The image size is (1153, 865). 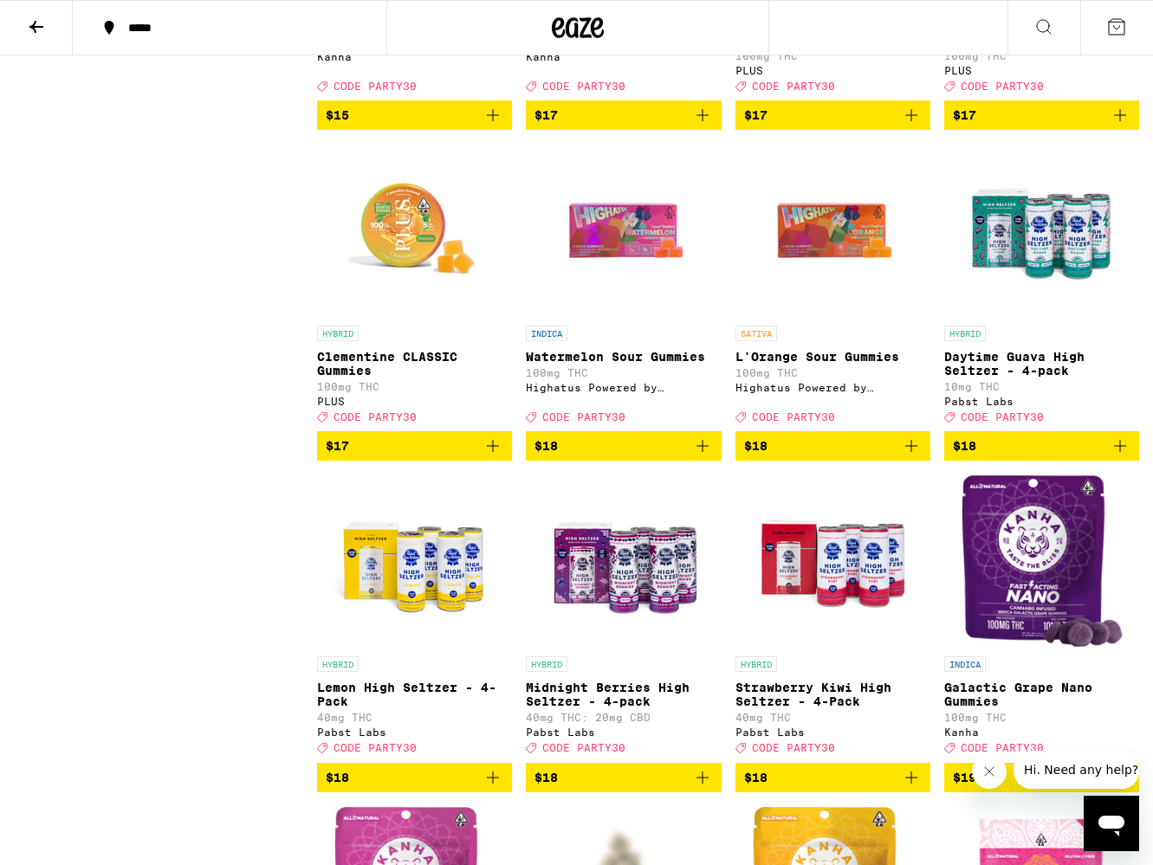 I want to click on a: Open page for Lemon High Seltzer - 4-Pack from Pabst Labs, so click(x=414, y=618).